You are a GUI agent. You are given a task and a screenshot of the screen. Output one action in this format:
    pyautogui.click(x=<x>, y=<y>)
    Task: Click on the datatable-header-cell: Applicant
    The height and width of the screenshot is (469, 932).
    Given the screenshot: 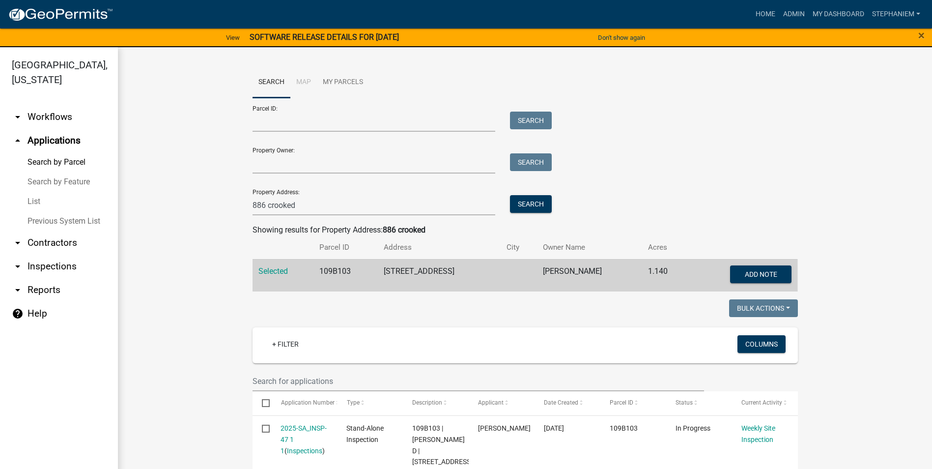 What is the action you would take?
    pyautogui.click(x=502, y=403)
    